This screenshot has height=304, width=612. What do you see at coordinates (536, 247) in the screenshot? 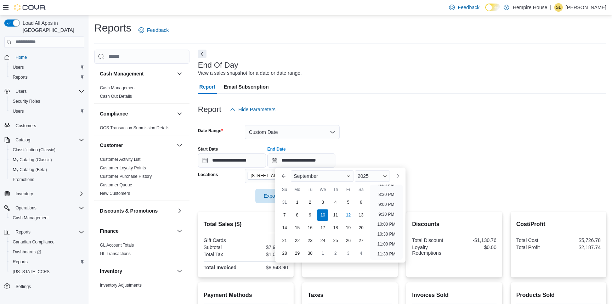
I see `div: Total Profit` at bounding box center [536, 247].